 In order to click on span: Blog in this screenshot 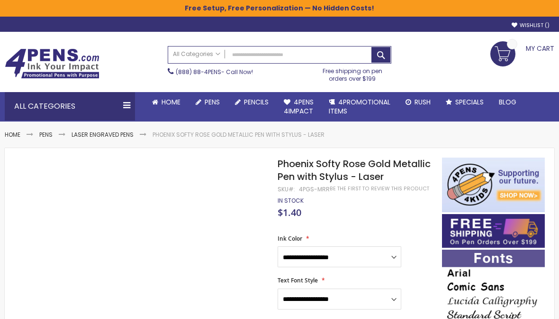, I will do `click(508, 102)`.